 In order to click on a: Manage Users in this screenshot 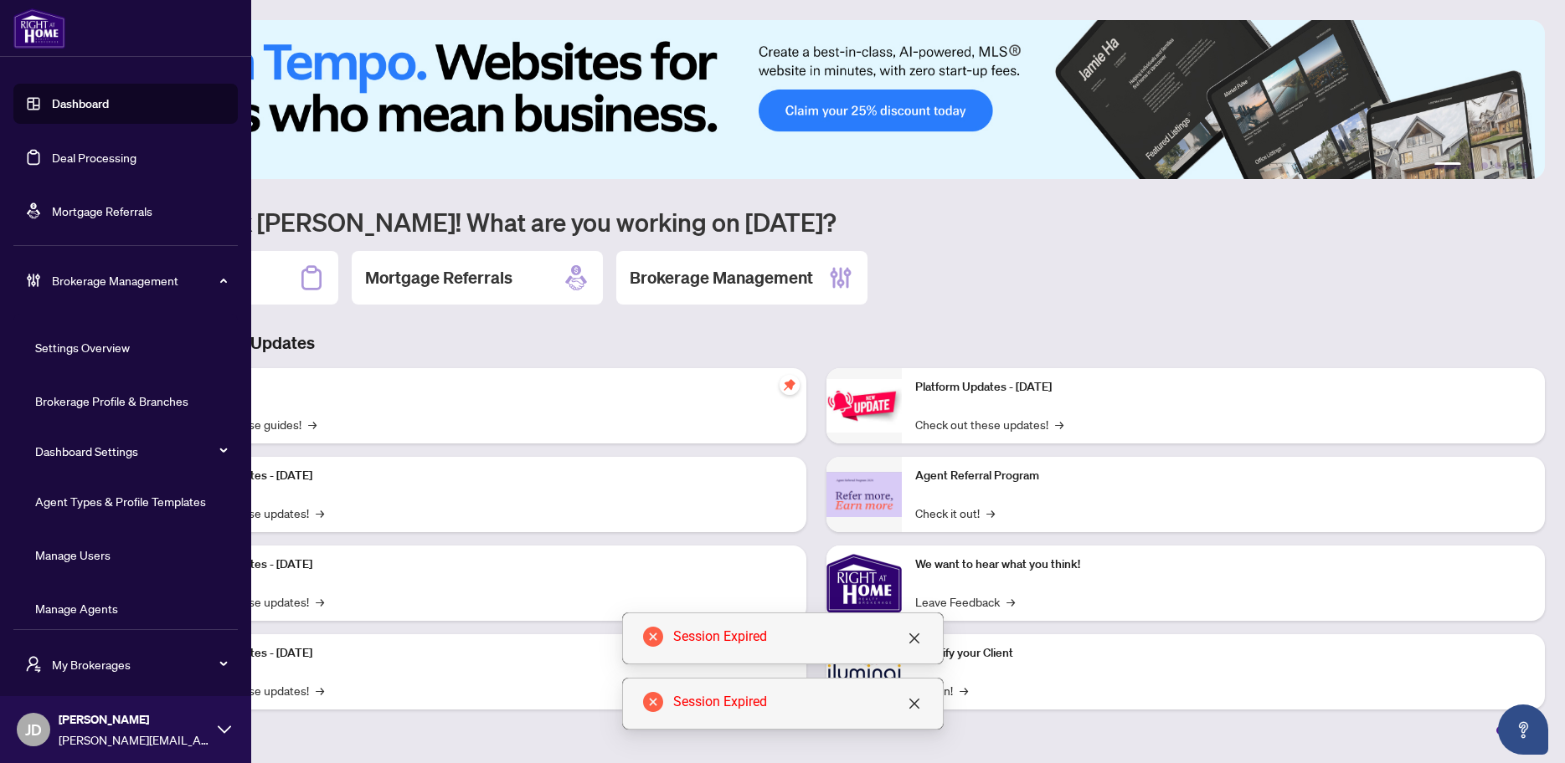, I will do `click(73, 555)`.